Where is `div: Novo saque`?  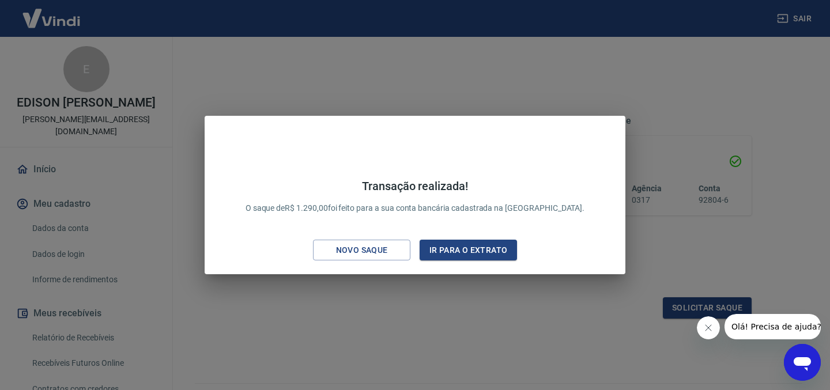 div: Novo saque is located at coordinates (362, 250).